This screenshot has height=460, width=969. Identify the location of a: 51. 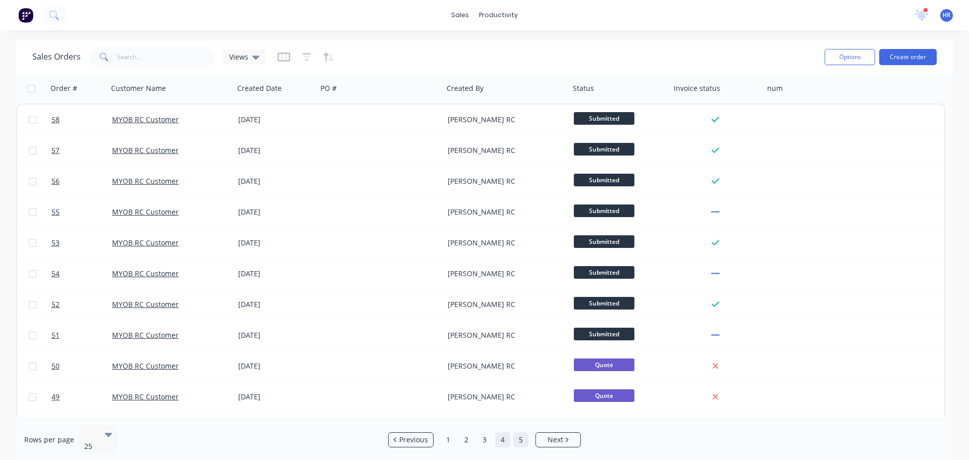
(82, 335).